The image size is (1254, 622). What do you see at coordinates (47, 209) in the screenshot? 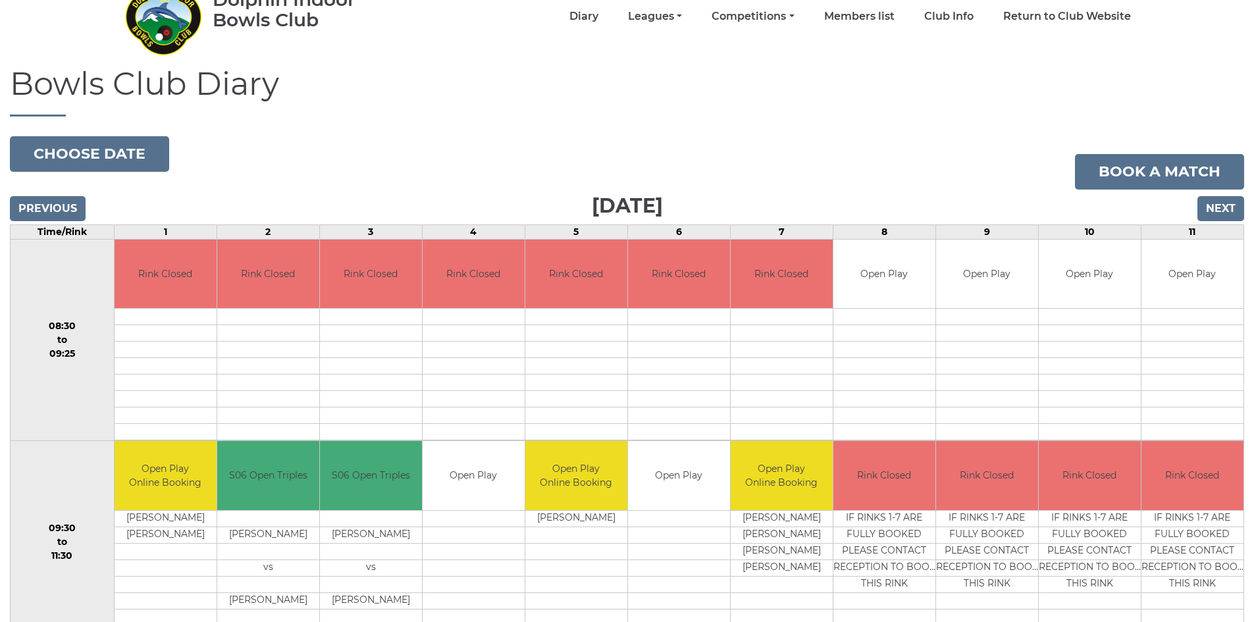
I see `input: Previous` at bounding box center [47, 209].